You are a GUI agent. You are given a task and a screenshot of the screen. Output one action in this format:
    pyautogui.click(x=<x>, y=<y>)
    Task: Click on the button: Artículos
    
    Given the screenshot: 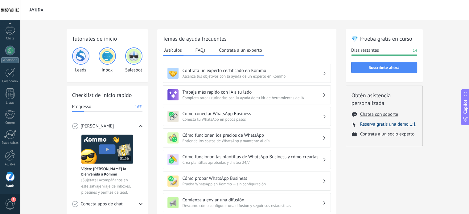 What is the action you would take?
    pyautogui.click(x=173, y=51)
    